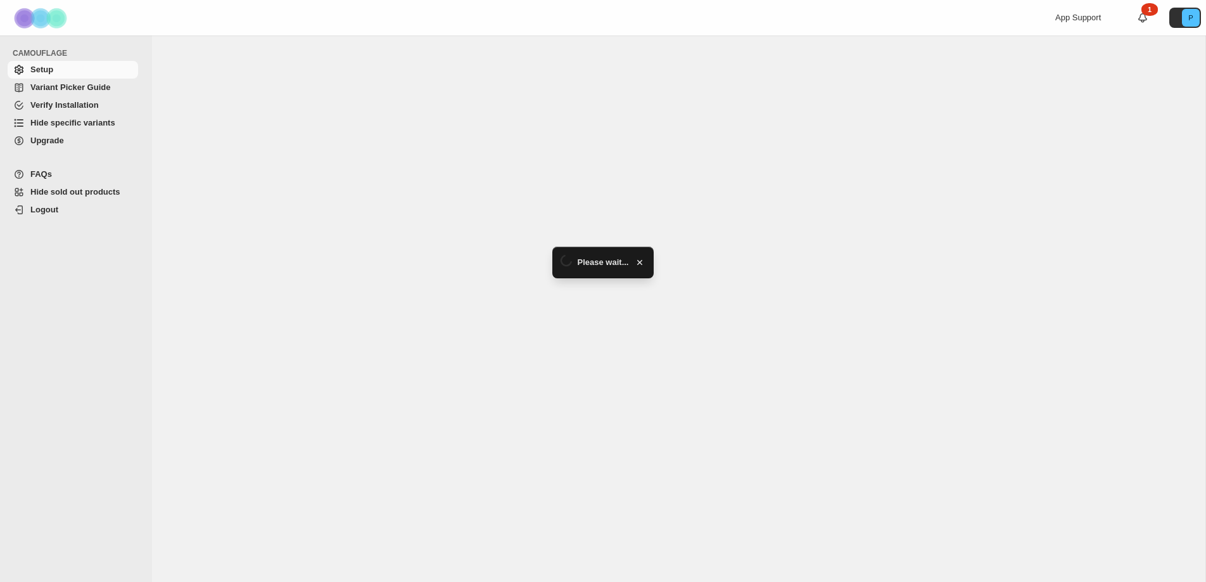  Describe the element at coordinates (78, 53) in the screenshot. I see `span: CAMOUFLAGE` at that location.